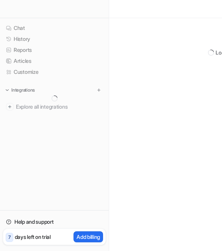 This screenshot has height=251, width=222. What do you see at coordinates (54, 61) in the screenshot?
I see `a: Articles` at bounding box center [54, 61].